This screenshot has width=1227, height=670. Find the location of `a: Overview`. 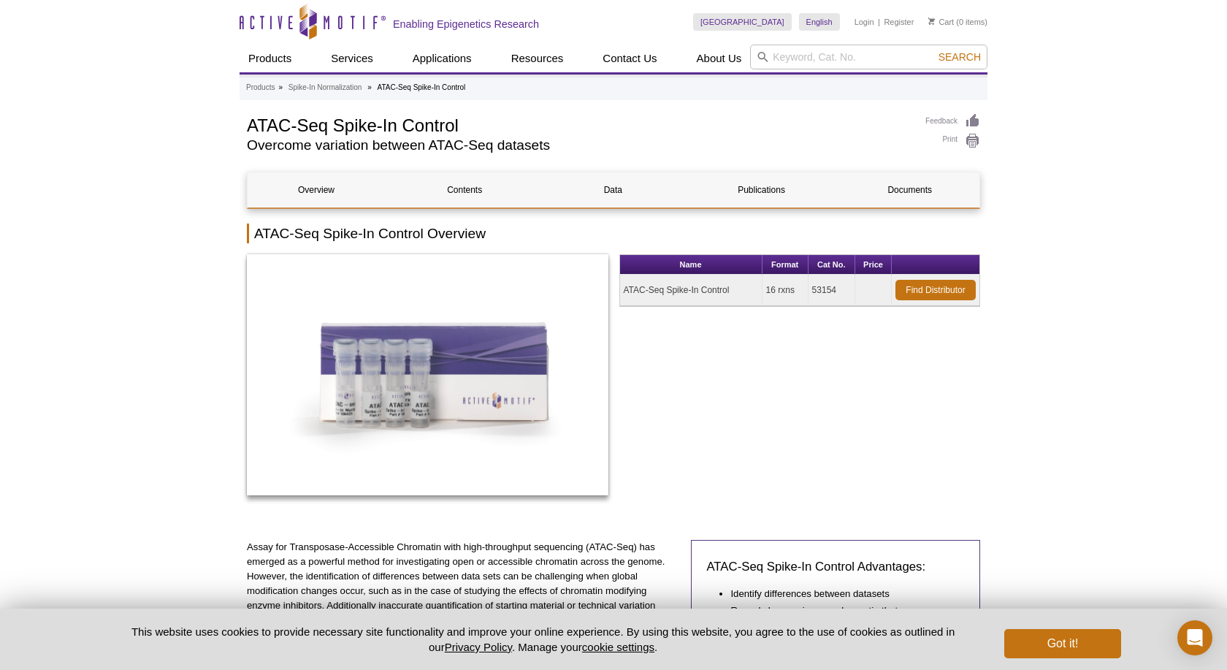

a: Overview is located at coordinates (316, 190).